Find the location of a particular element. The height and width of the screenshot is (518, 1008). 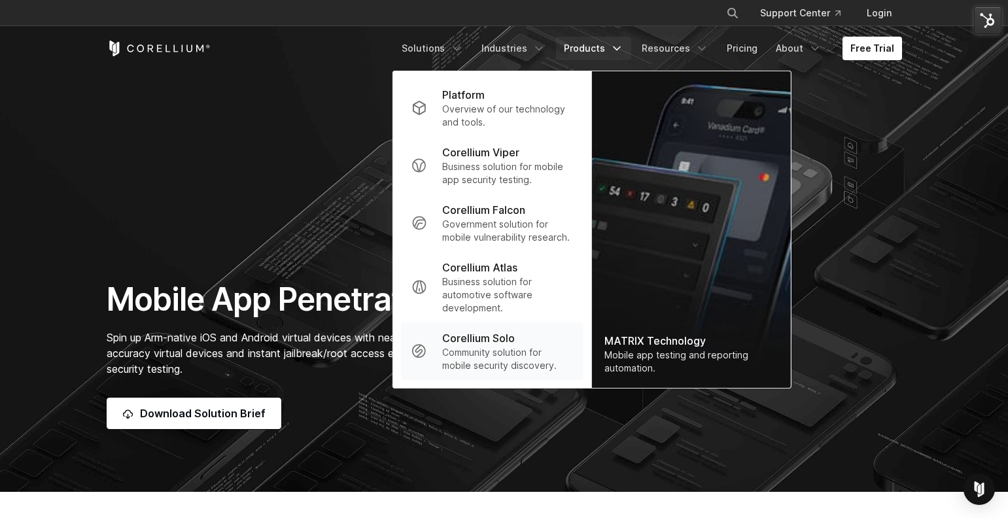

h1: Mobile App Penetration Testing is located at coordinates (367, 300).